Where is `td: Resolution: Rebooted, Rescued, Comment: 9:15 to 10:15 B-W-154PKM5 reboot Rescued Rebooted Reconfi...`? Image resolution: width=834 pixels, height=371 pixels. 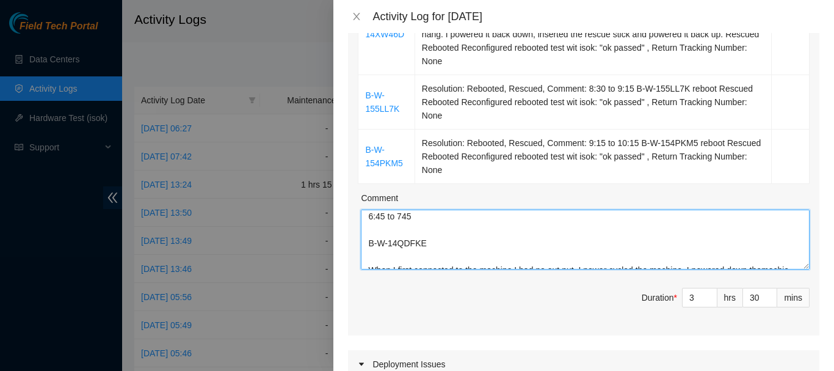 td: Resolution: Rebooted, Rescued, Comment: 9:15 to 10:15 B-W-154PKM5 reboot Rescued Rebooted Reconfi... is located at coordinates (593, 156).